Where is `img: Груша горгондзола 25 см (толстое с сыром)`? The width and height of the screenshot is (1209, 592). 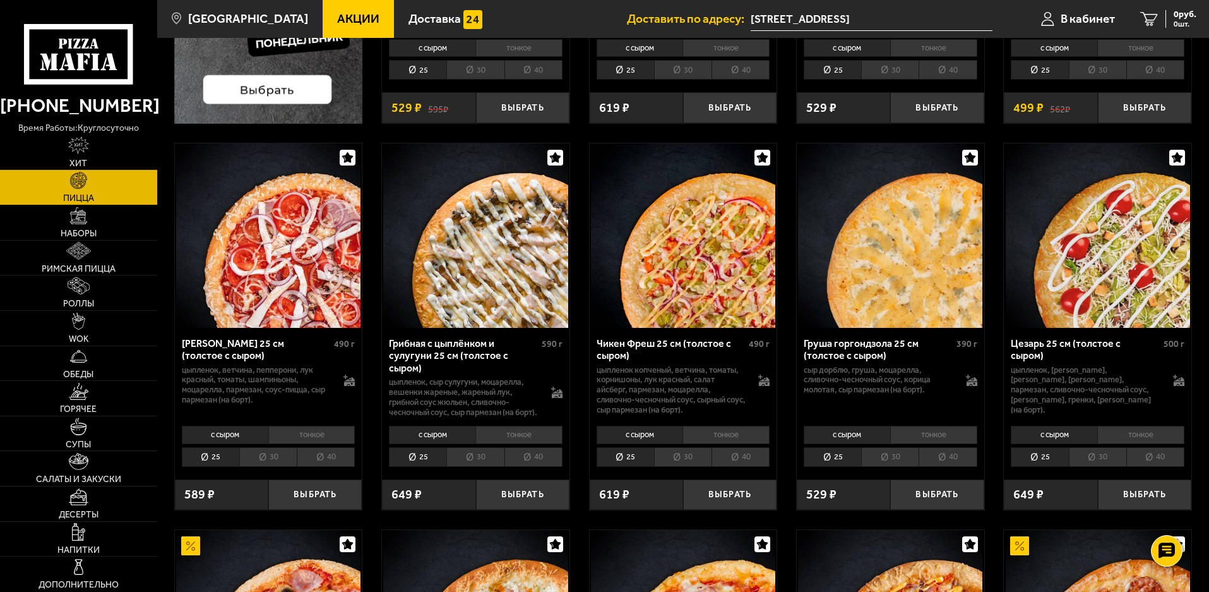 img: Груша горгондзола 25 см (толстое с сыром) is located at coordinates (890, 236).